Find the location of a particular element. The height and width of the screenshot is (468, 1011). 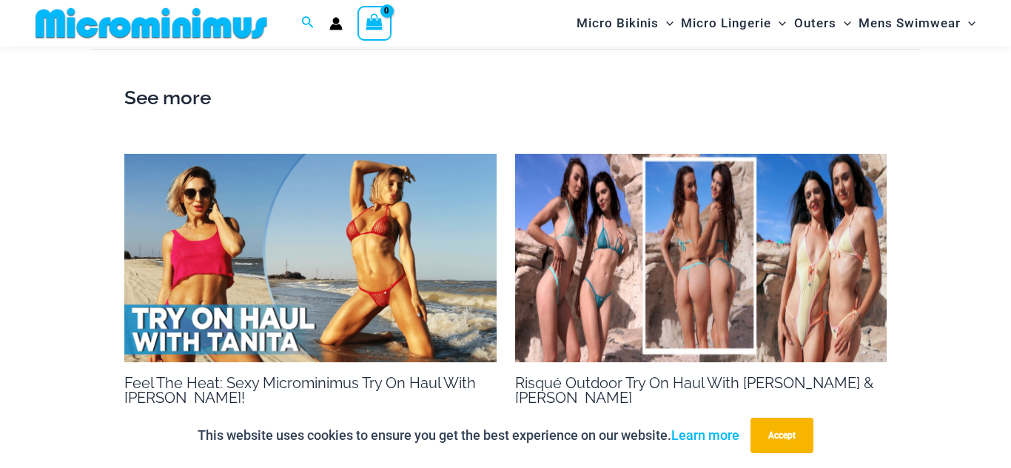

a: Search icon link is located at coordinates (308, 23).